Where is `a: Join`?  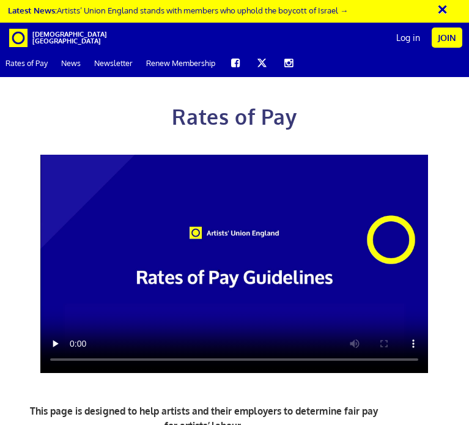
a: Join is located at coordinates (447, 37).